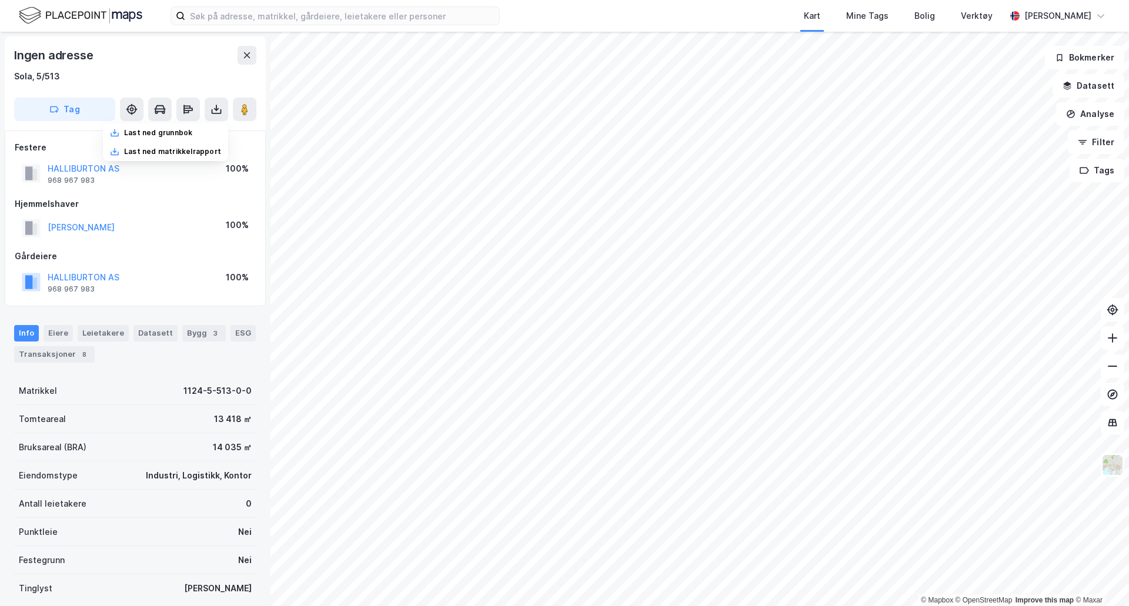 Image resolution: width=1129 pixels, height=606 pixels. I want to click on div: 0, so click(249, 504).